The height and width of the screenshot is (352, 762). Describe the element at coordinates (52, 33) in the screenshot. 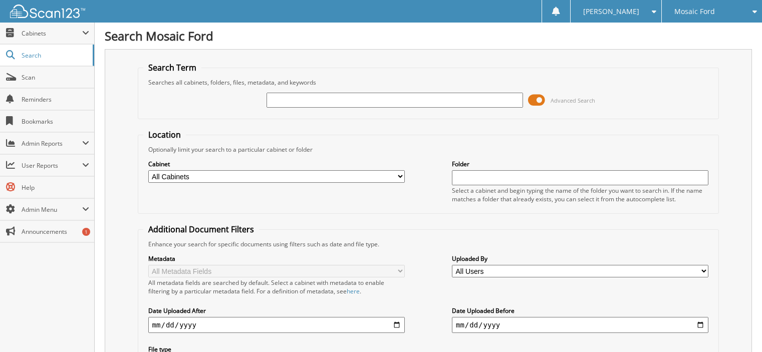

I see `span: Cabinets` at that location.